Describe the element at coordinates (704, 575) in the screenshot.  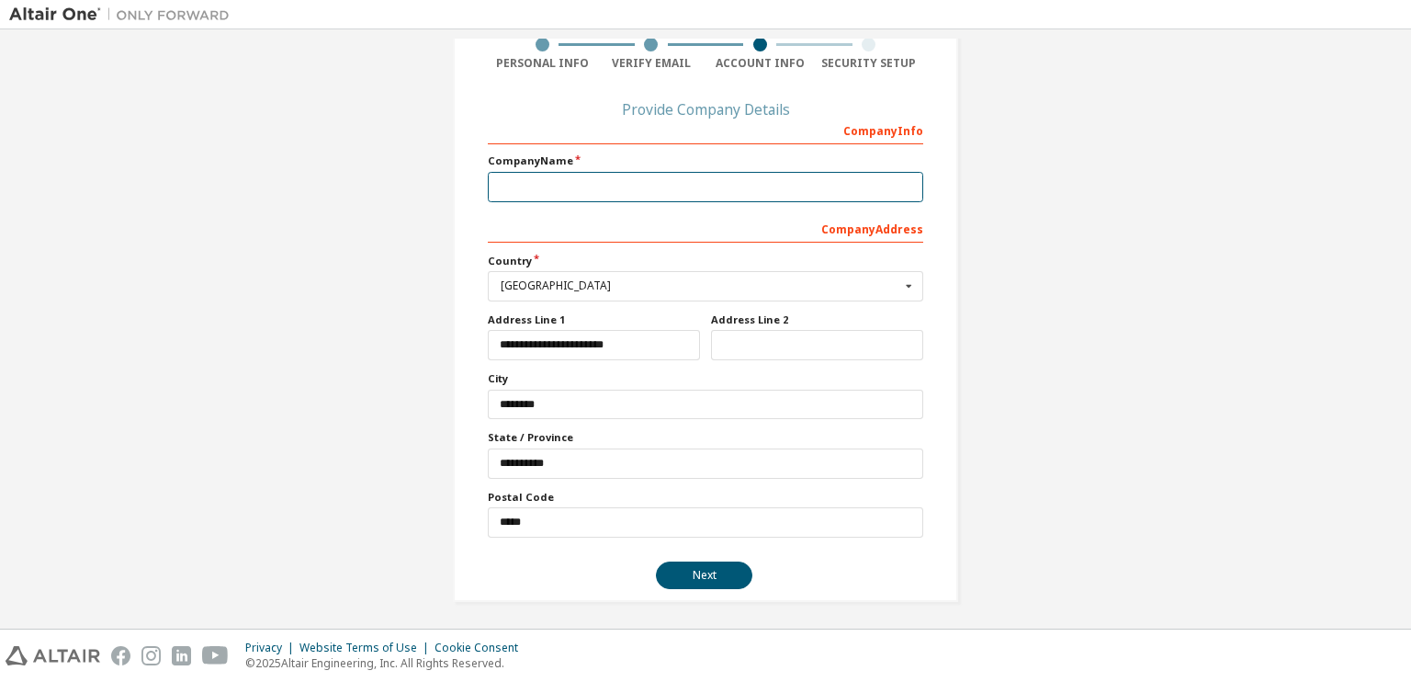
I see `button: Next` at that location.